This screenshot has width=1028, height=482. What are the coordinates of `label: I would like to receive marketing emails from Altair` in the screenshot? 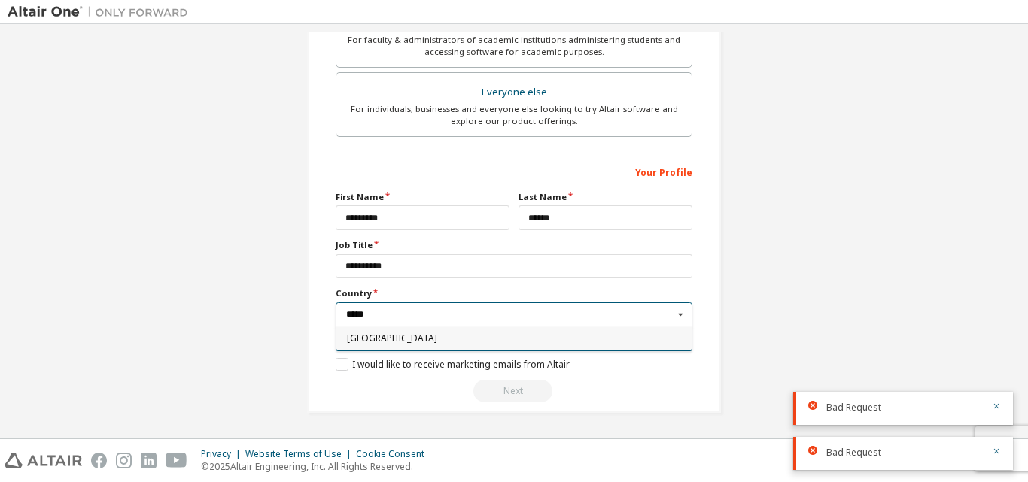 It's located at (452, 364).